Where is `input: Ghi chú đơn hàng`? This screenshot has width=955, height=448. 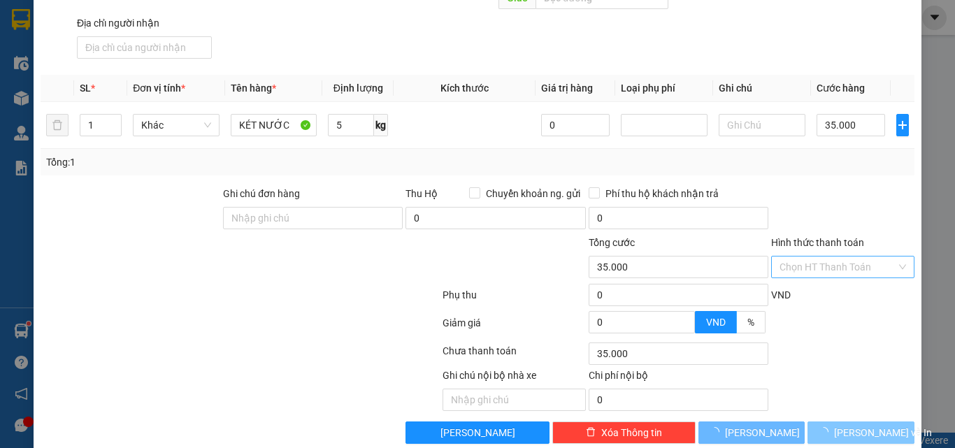
input: Ghi chú đơn hàng is located at coordinates (312, 218).